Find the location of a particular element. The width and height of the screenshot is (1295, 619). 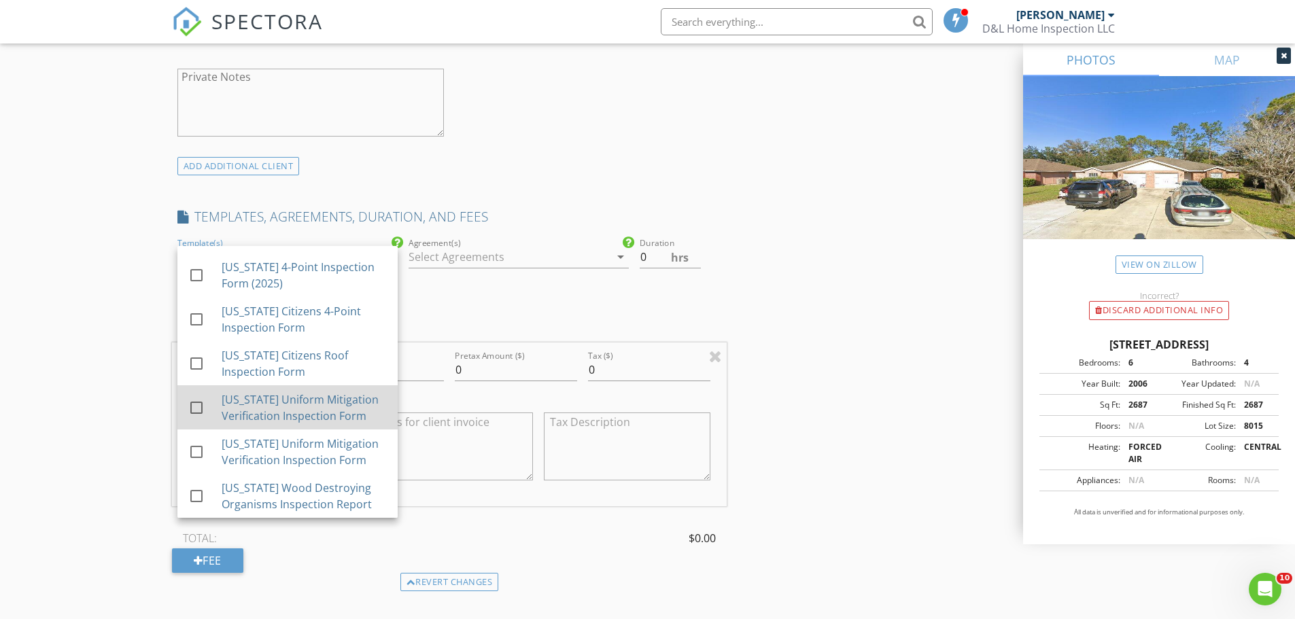

div: Bedrooms: is located at coordinates (1082, 363).